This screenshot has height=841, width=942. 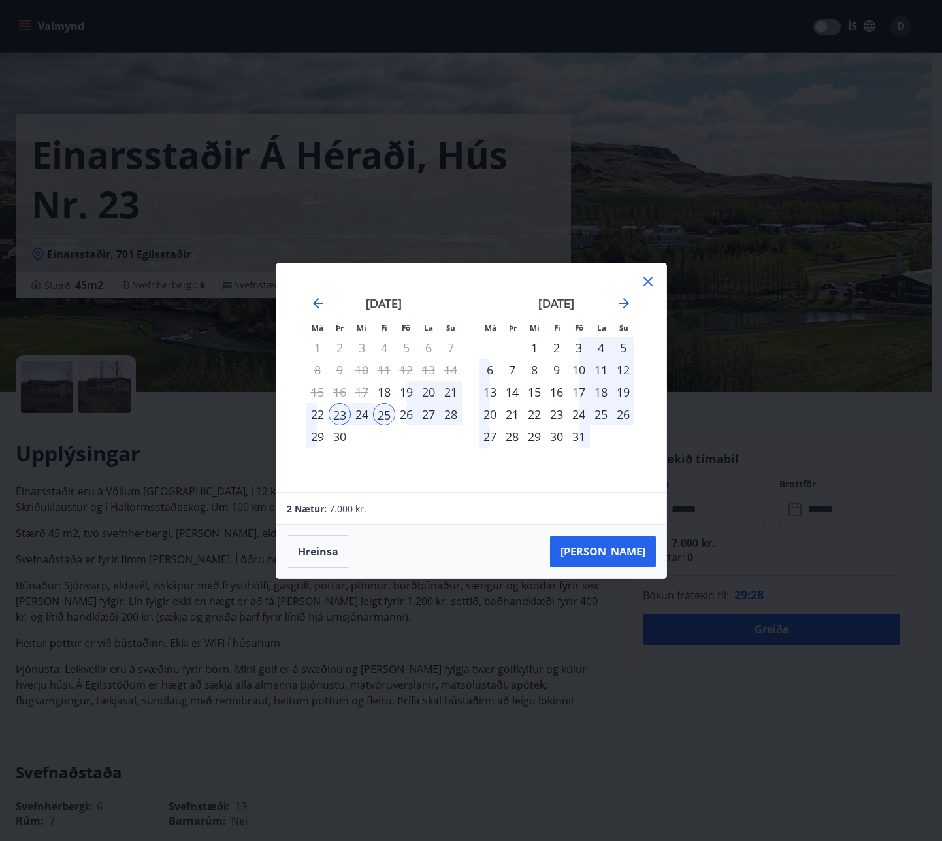 What do you see at coordinates (623, 370) in the screenshot?
I see `div: 12` at bounding box center [623, 370].